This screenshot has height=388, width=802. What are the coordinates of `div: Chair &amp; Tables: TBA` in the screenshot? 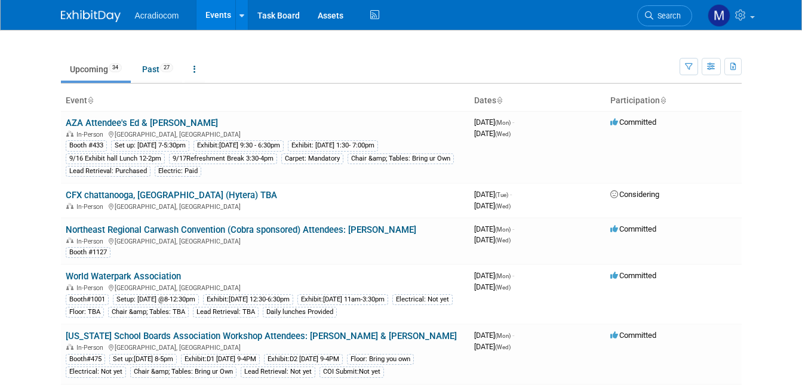 It's located at (148, 312).